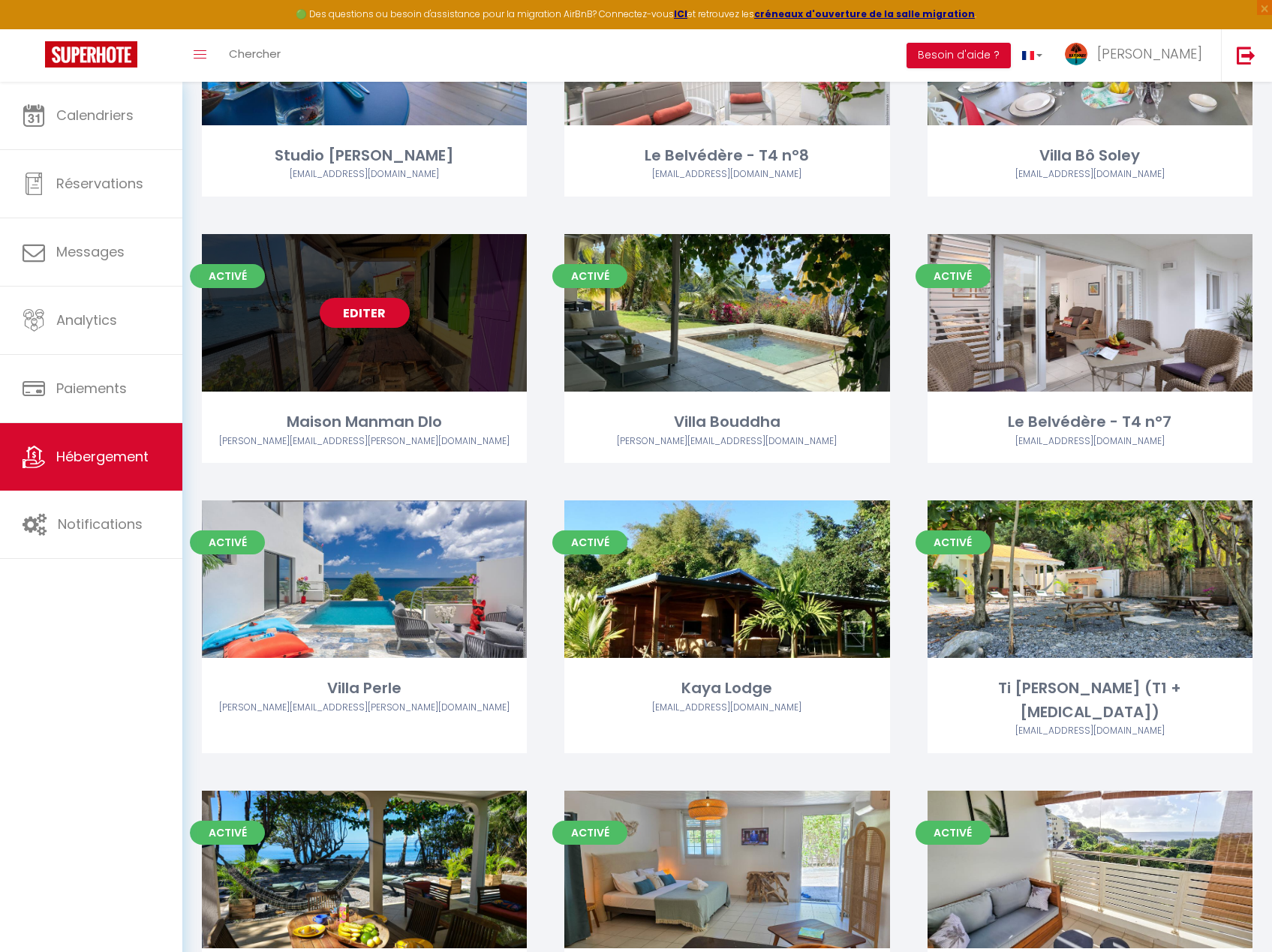 This screenshot has width=1272, height=952. I want to click on div: Villa Perle, so click(364, 688).